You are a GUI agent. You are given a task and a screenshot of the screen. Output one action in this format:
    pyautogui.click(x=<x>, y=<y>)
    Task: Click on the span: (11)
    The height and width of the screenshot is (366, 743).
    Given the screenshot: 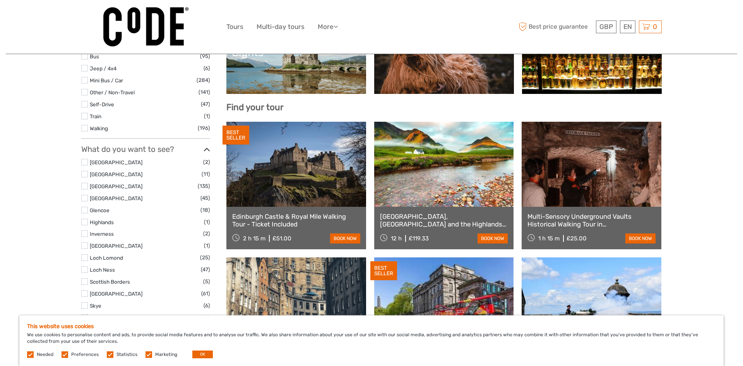 What is the action you would take?
    pyautogui.click(x=206, y=174)
    